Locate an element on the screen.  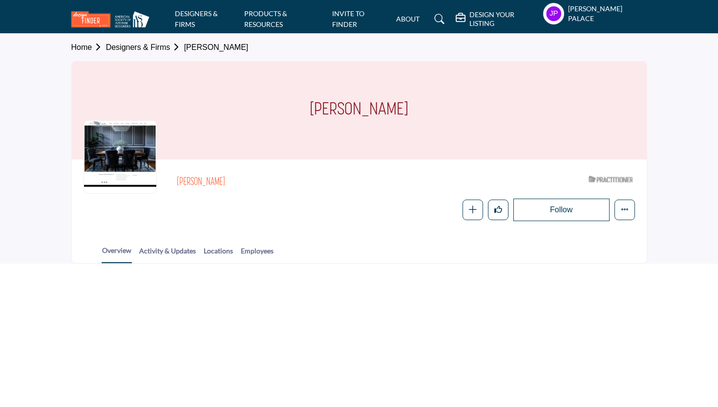
button: Follow is located at coordinates (562, 210).